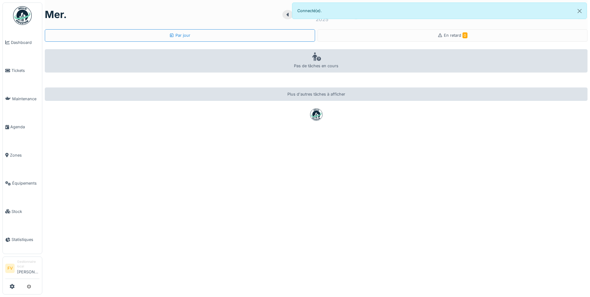 The image size is (590, 297). I want to click on span: Dashboard, so click(25, 42).